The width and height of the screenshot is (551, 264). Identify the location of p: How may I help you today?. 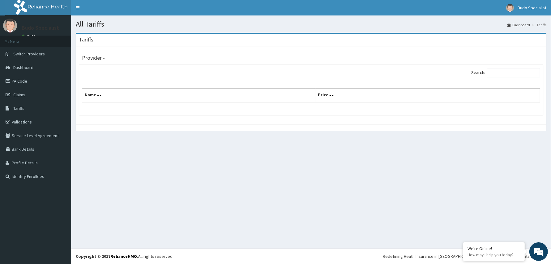
(494, 255).